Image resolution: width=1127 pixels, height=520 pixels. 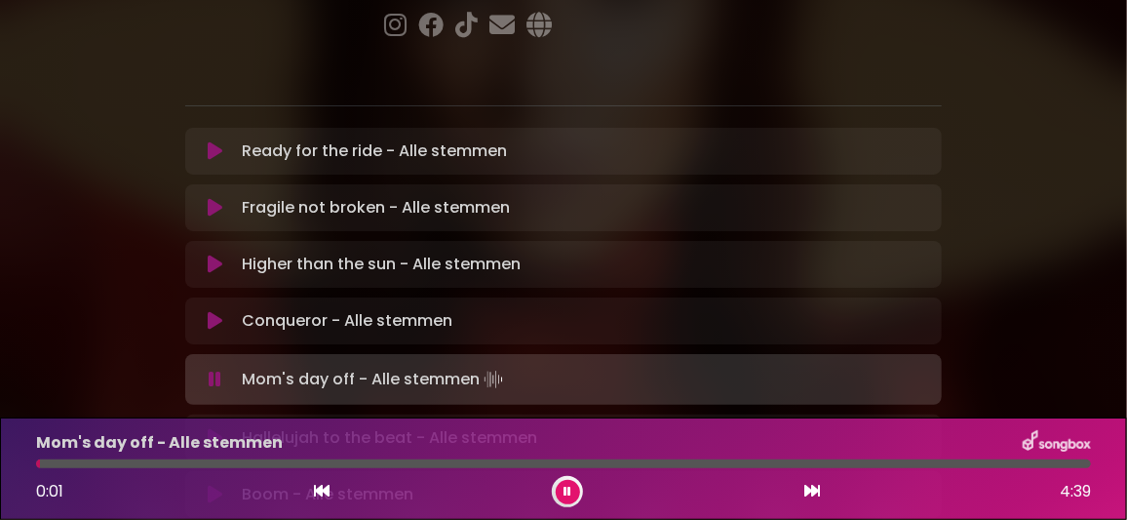 What do you see at coordinates (1076, 492) in the screenshot?
I see `span: 4:39` at bounding box center [1076, 492].